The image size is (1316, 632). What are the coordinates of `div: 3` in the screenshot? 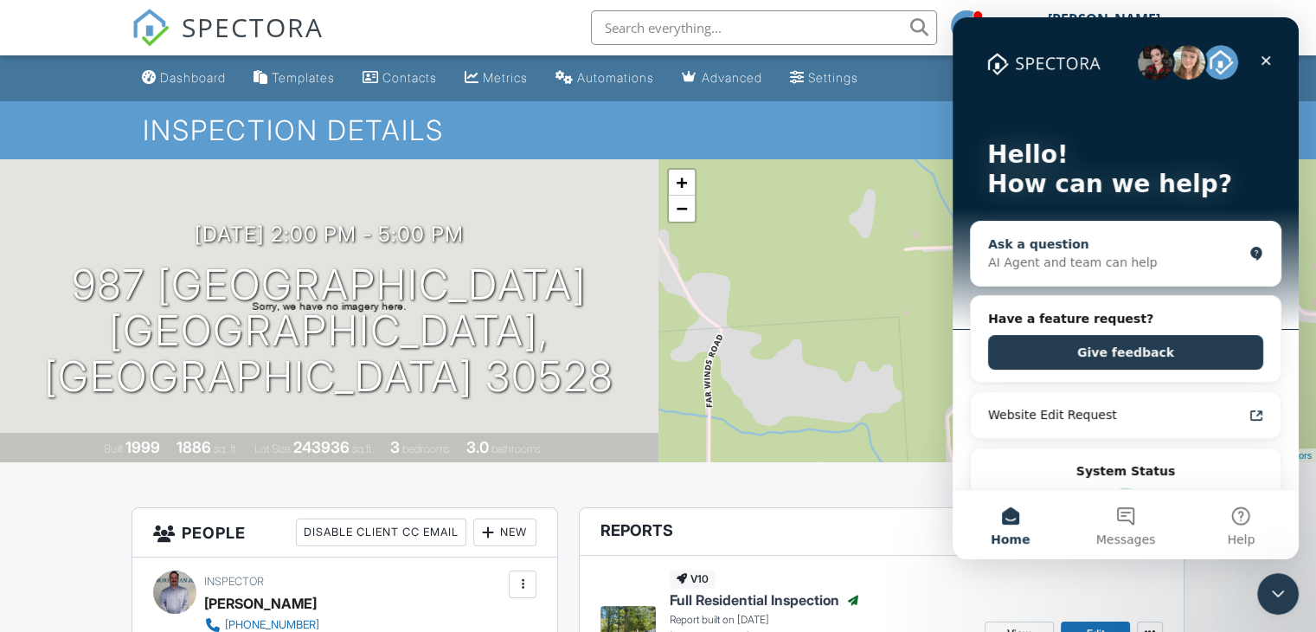 It's located at (395, 446).